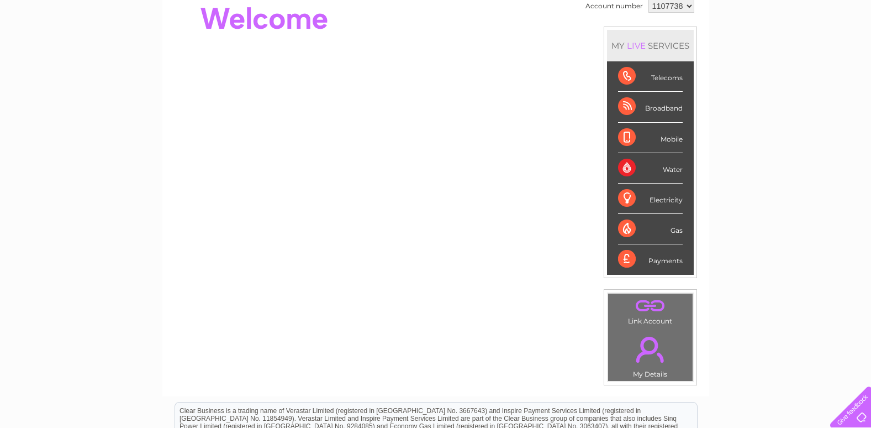 The height and width of the screenshot is (428, 871). What do you see at coordinates (811, 51) in the screenshot?
I see `a: Contact` at bounding box center [811, 51].